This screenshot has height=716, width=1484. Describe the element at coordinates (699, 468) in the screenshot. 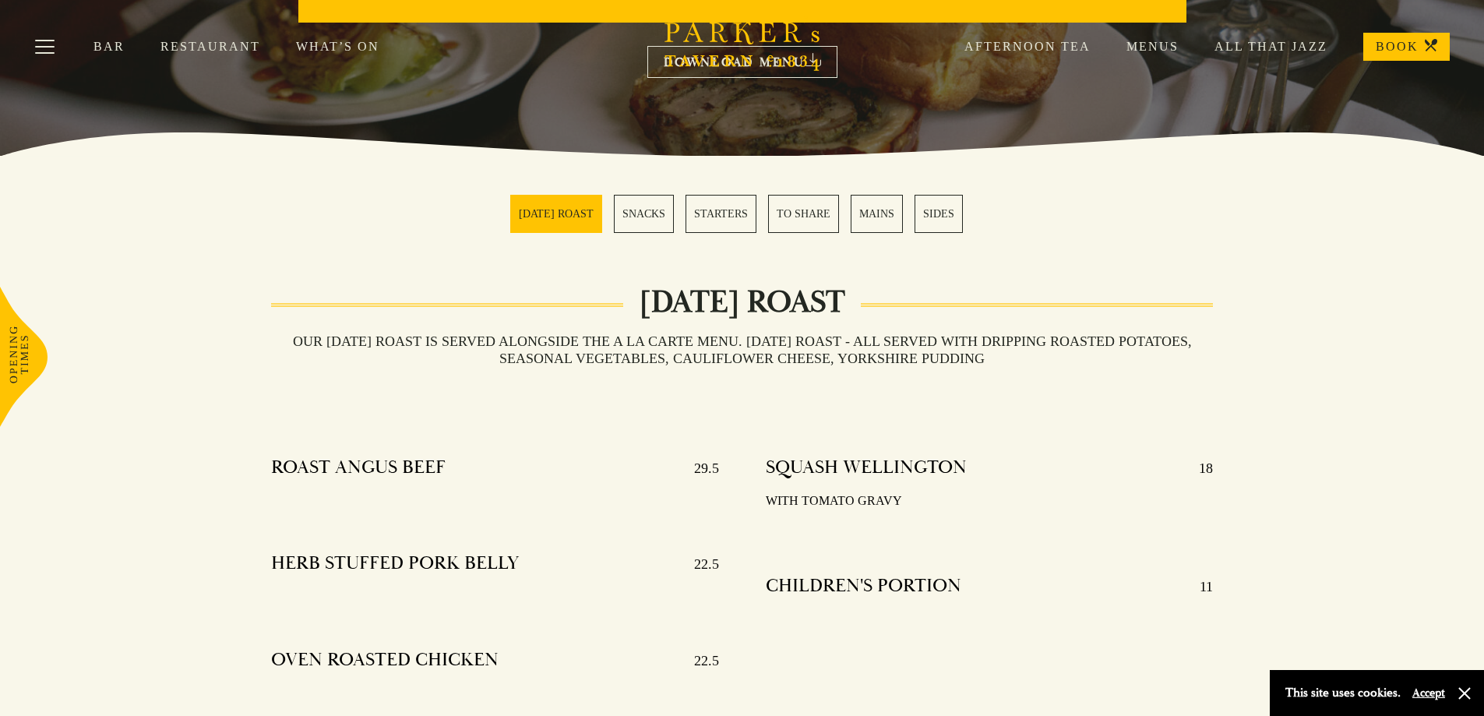

I see `p: 29.5` at that location.